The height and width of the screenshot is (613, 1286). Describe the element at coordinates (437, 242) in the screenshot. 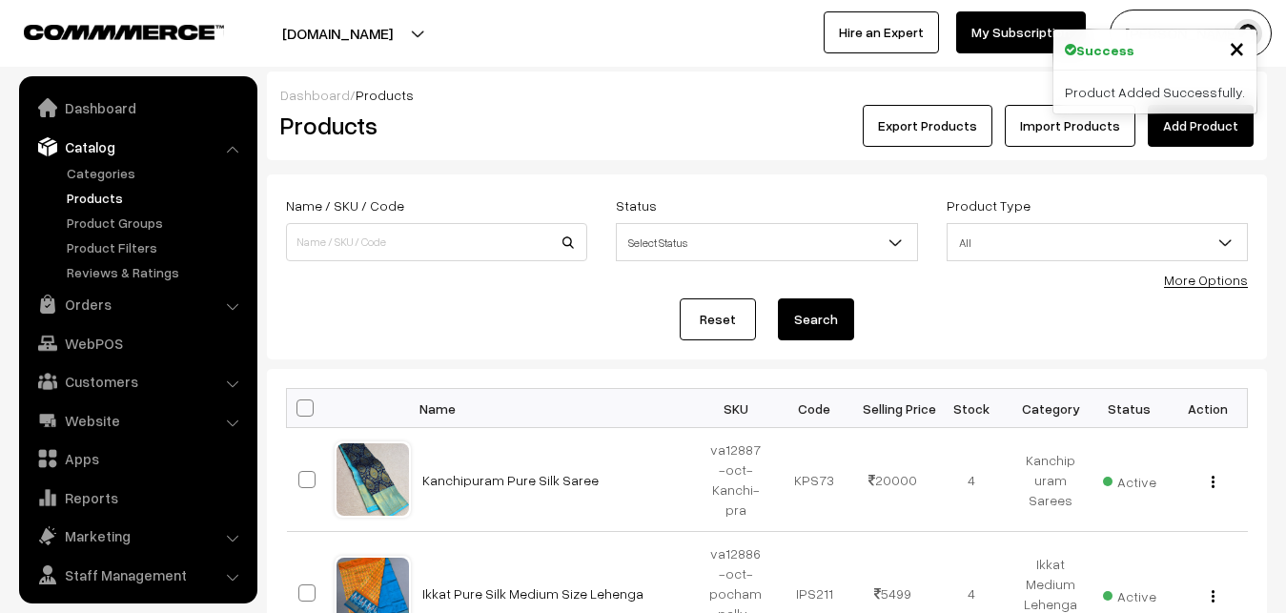

I see `input: Name / SKU / Code` at that location.